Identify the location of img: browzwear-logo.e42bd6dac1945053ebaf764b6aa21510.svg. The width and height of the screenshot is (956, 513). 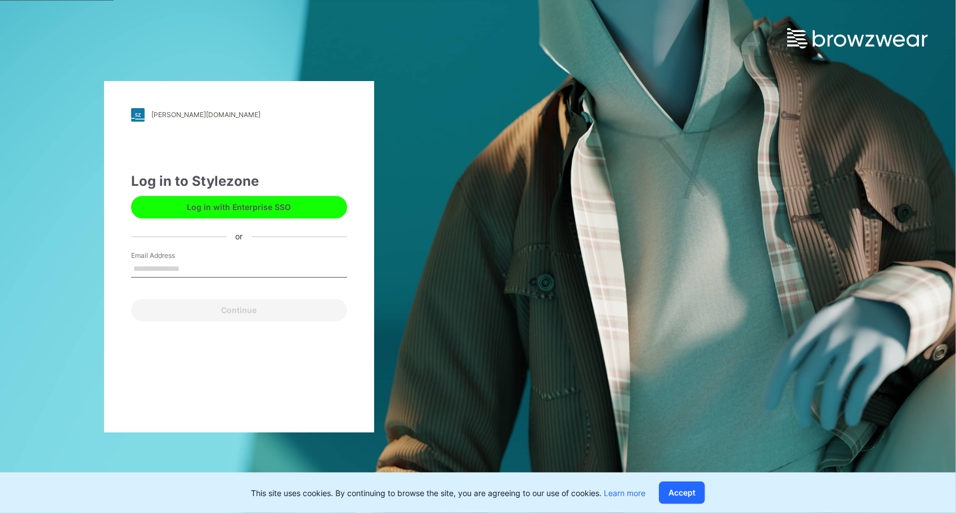
(858, 38).